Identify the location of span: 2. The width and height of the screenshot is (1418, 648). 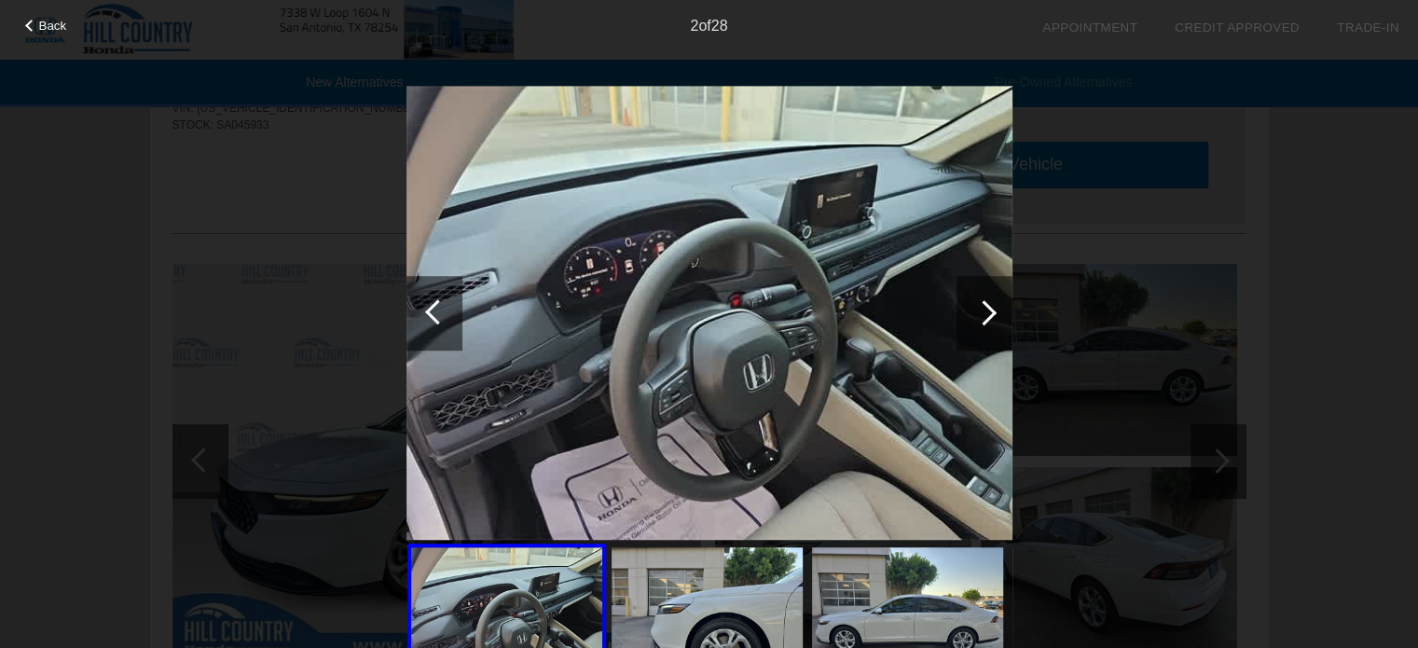
(693, 25).